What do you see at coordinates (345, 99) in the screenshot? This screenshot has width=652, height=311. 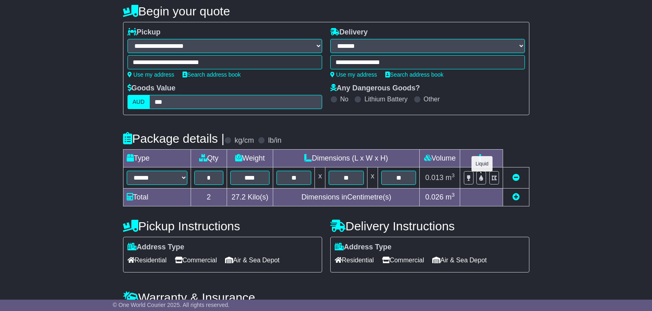 I see `label: No` at bounding box center [345, 99].